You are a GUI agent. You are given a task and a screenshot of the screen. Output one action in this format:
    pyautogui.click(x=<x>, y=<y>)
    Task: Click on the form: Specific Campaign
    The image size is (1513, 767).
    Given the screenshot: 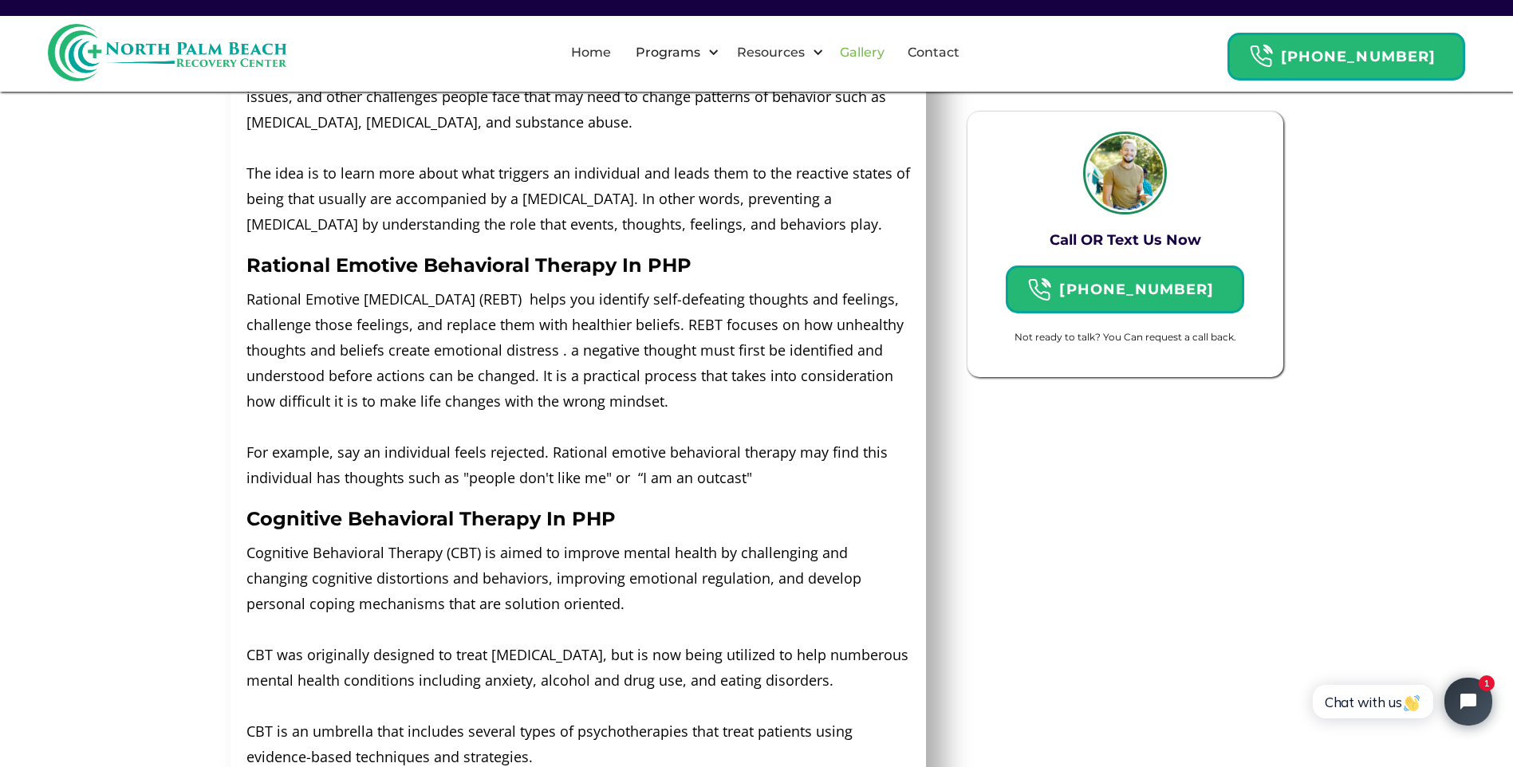 What is the action you would take?
    pyautogui.click(x=1124, y=341)
    